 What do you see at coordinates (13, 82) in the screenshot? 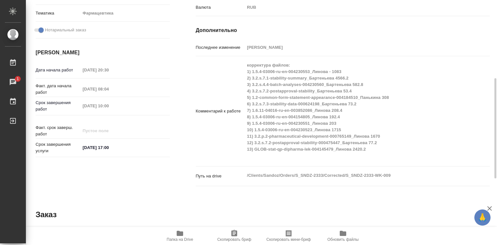
I see `a: 1` at bounding box center [13, 82].